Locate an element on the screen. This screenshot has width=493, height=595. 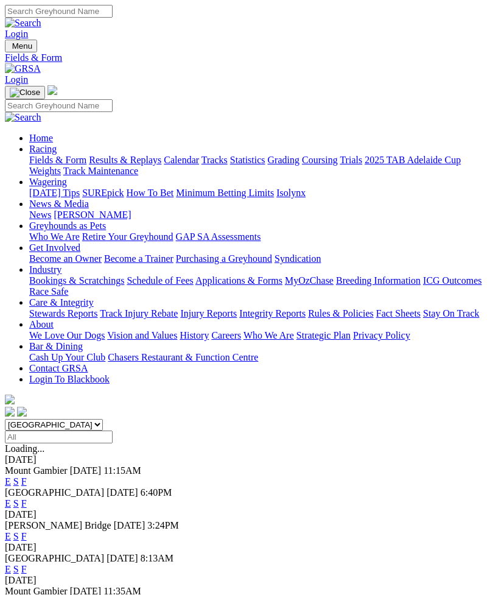
a: GAP SA Assessments is located at coordinates (219, 236).